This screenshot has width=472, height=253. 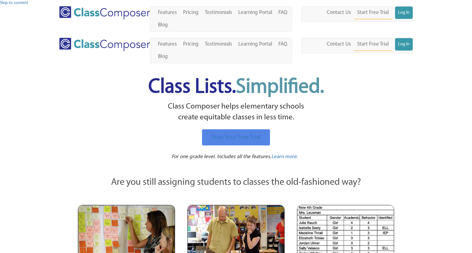 I want to click on span: Simplified., so click(x=280, y=87).